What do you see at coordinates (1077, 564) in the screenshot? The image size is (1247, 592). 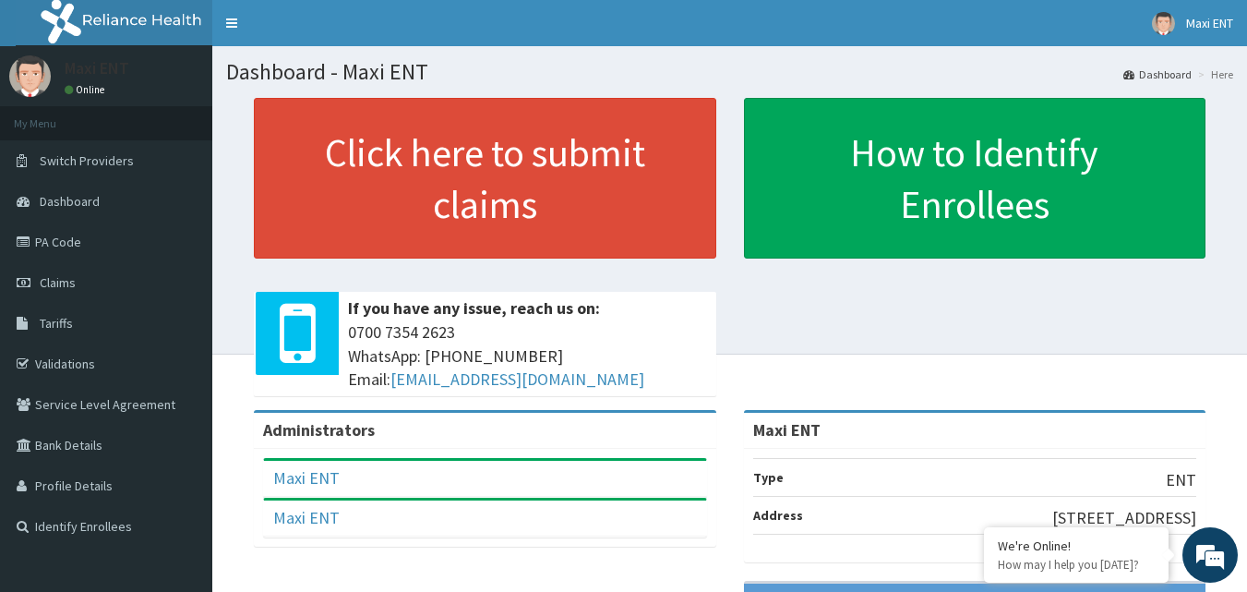 I see `p: How may I help you today?` at bounding box center [1077, 564].